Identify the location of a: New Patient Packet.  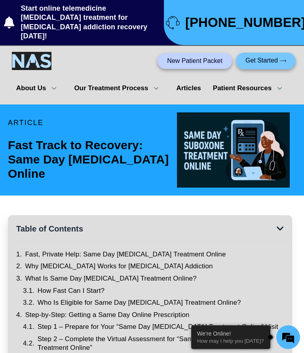
(195, 61).